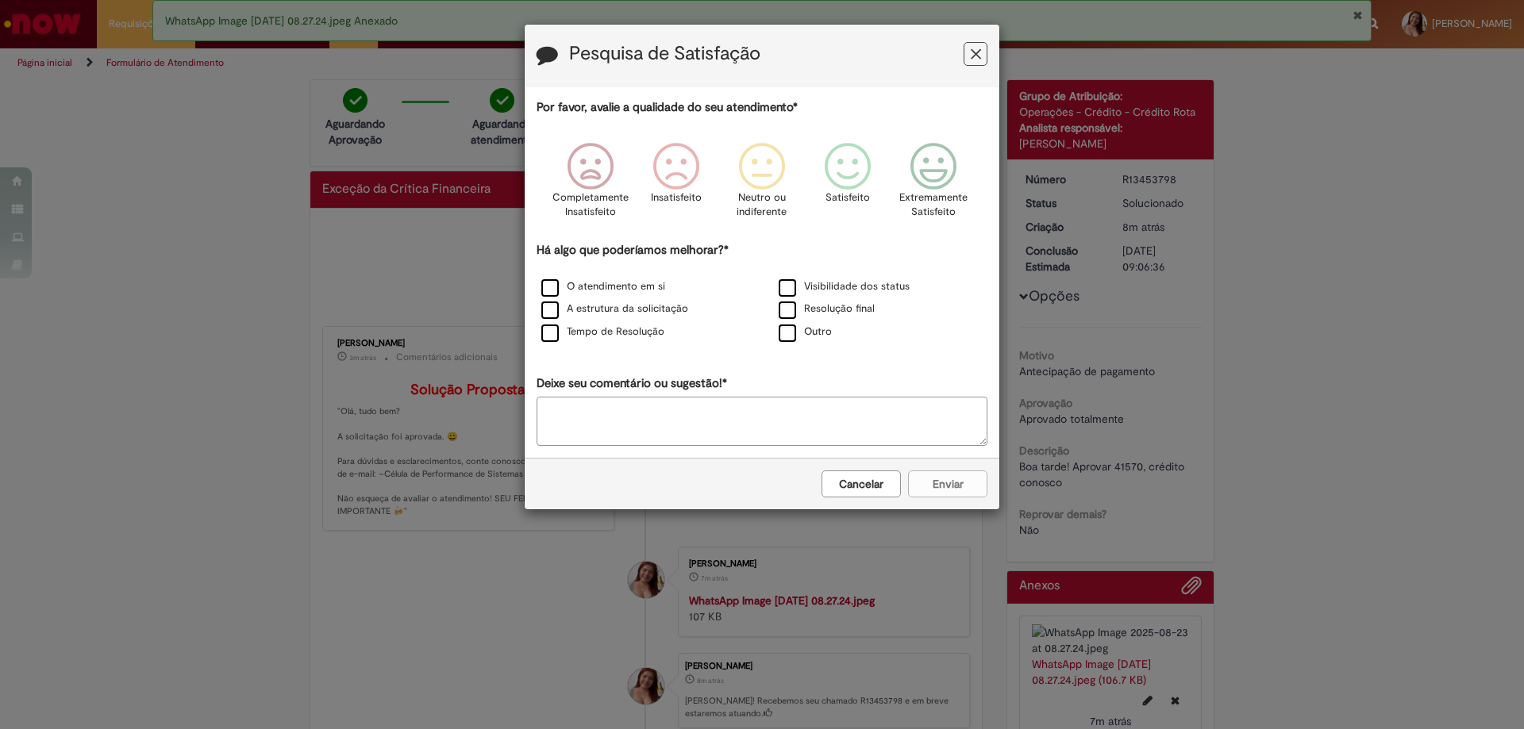 The width and height of the screenshot is (1524, 729). I want to click on div: Extremamente Satisfeito, so click(933, 185).